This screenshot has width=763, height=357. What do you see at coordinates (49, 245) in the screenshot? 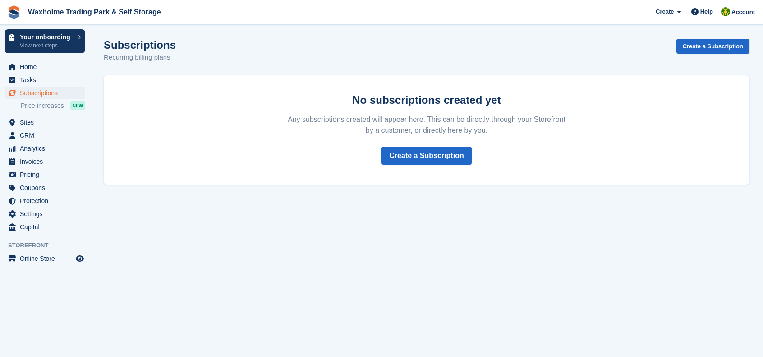
I see `span: Storefront` at bounding box center [49, 245].